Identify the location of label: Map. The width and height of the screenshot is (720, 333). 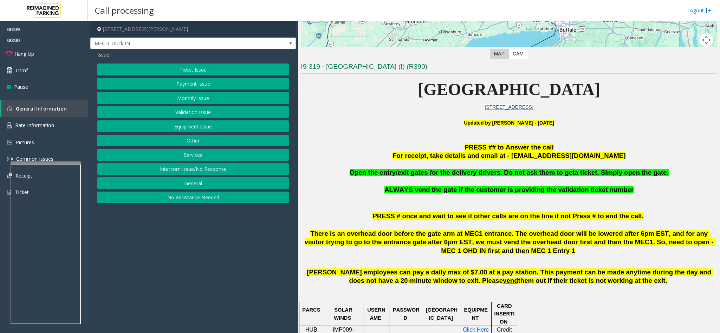
(499, 54).